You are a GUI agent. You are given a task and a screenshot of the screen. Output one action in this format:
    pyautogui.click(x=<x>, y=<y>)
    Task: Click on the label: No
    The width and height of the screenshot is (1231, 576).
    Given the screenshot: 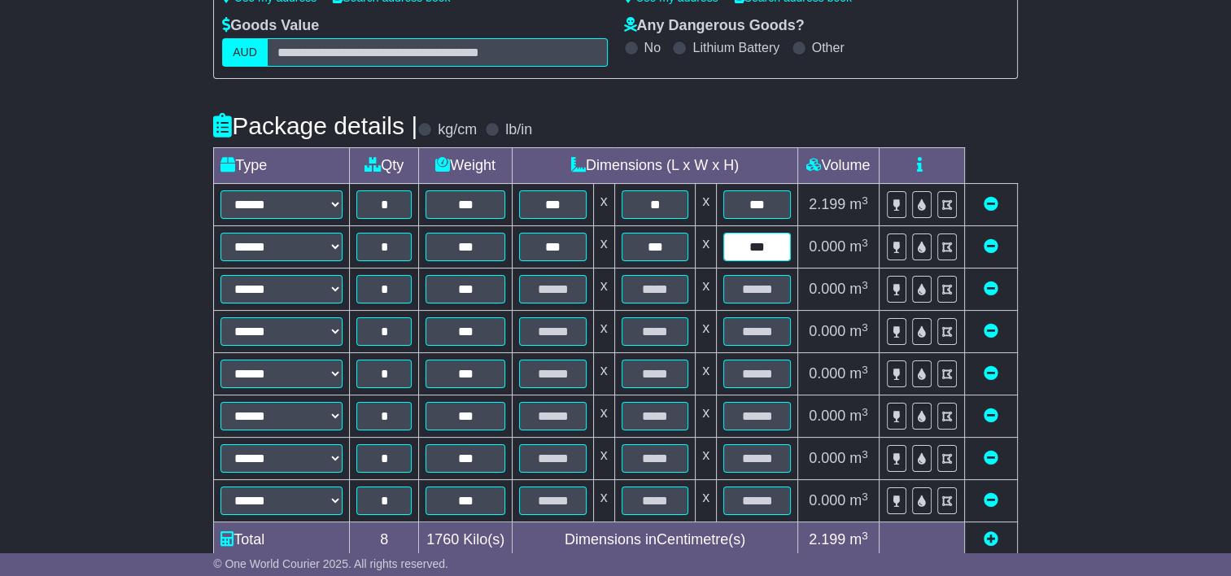 What is the action you would take?
    pyautogui.click(x=652, y=47)
    